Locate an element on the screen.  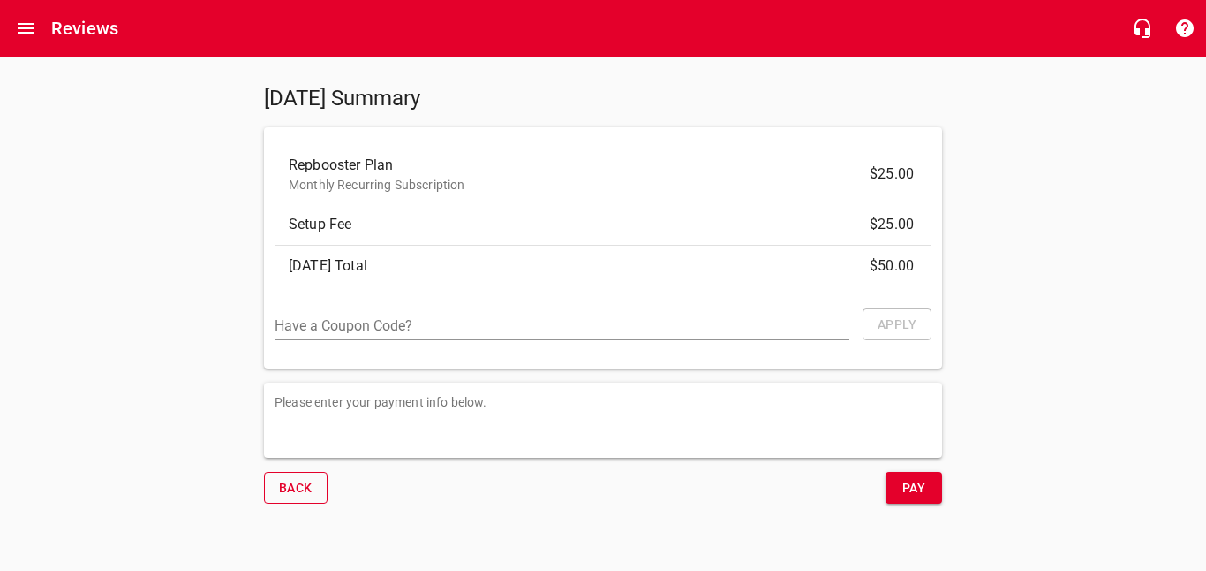
button: Open drawer is located at coordinates (26, 28).